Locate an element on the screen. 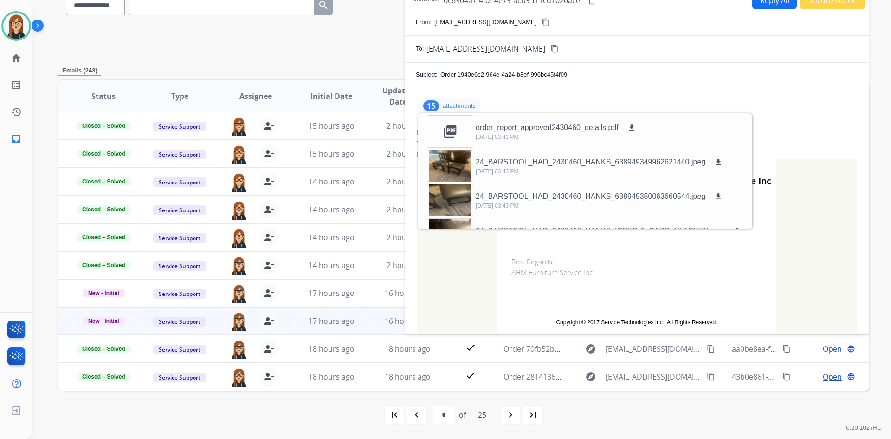  span: Type is located at coordinates (180, 96).